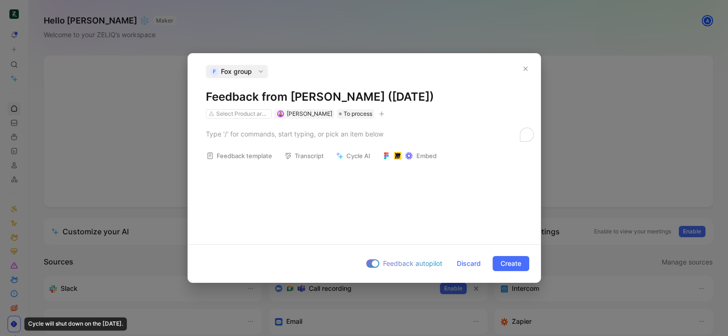  Describe the element at coordinates (358, 114) in the screenshot. I see `span: To process` at that location.